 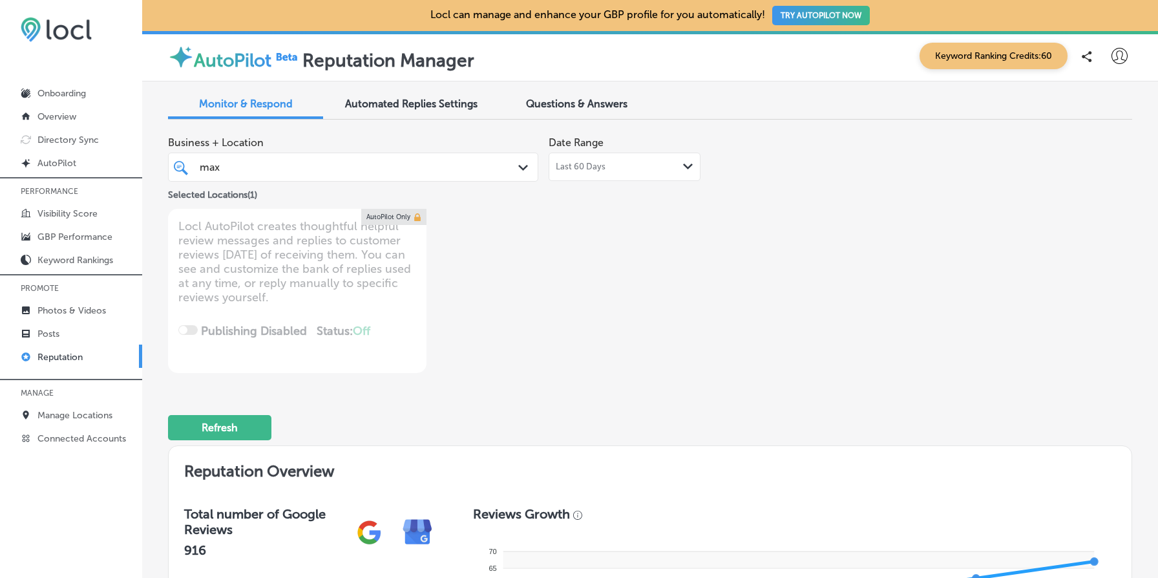 I want to click on img: autopilot-icon, so click(x=181, y=57).